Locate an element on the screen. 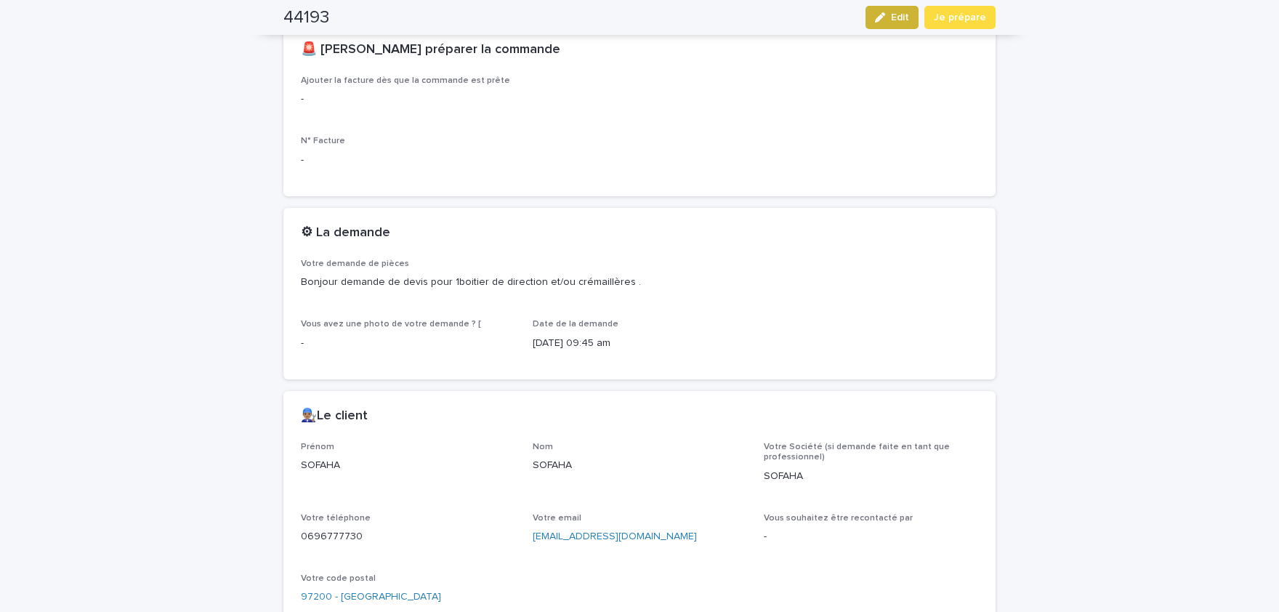  h2: 👨🏽‍🔧Le client is located at coordinates (334, 416).